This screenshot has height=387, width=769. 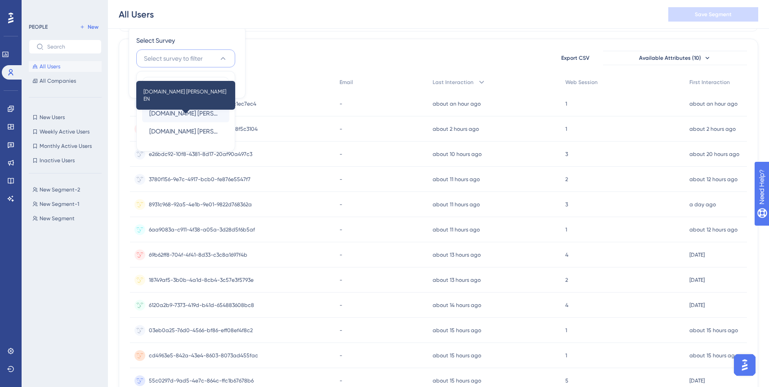 What do you see at coordinates (201, 381) in the screenshot?
I see `span: 55c0297d-9ad5-4e7c-864c-ffc1b67678b6` at bounding box center [201, 381].